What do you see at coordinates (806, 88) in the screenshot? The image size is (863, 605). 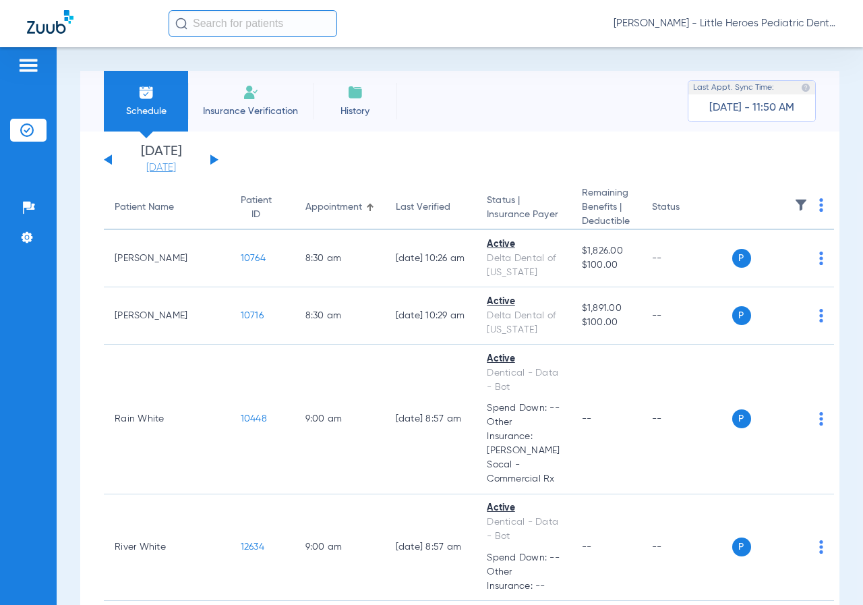 I see `img: last sync help info` at bounding box center [806, 88].